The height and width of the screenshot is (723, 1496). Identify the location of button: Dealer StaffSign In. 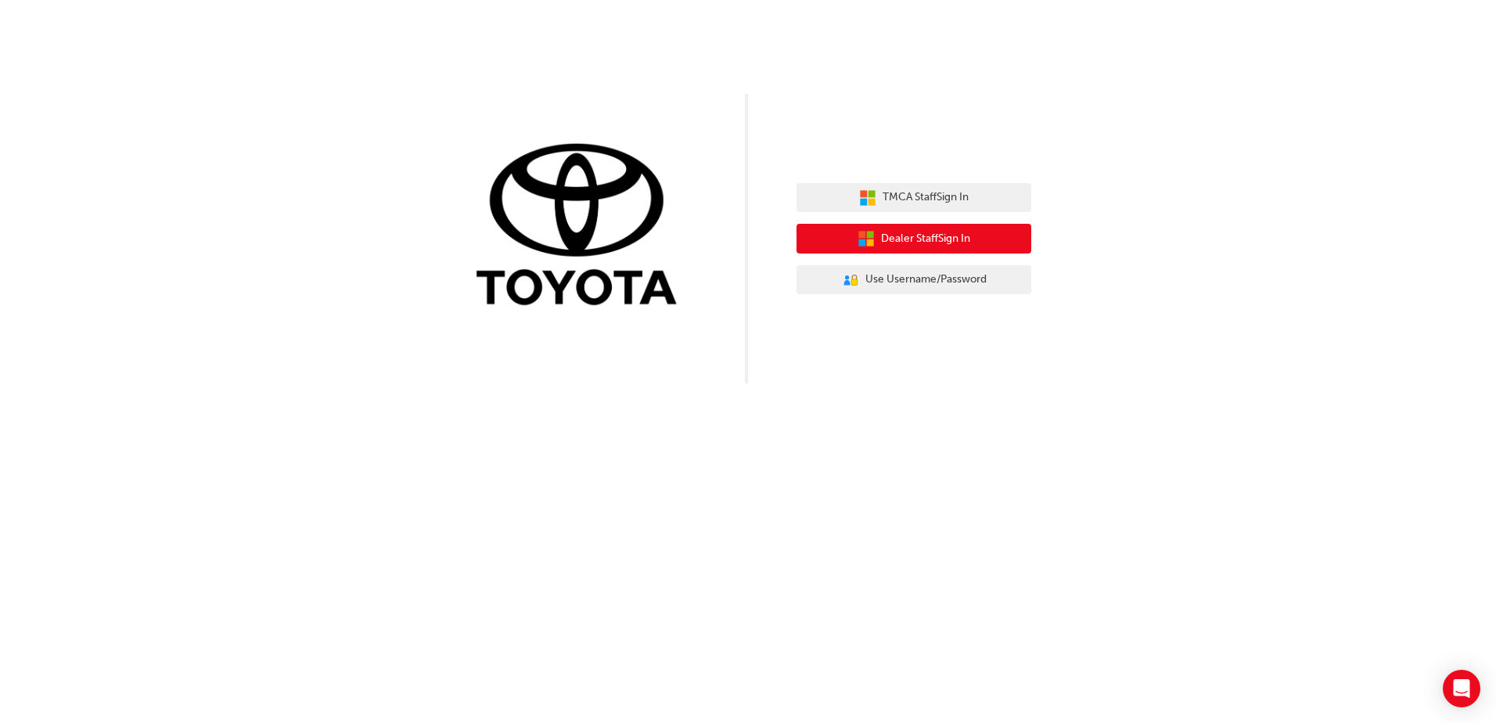
(914, 239).